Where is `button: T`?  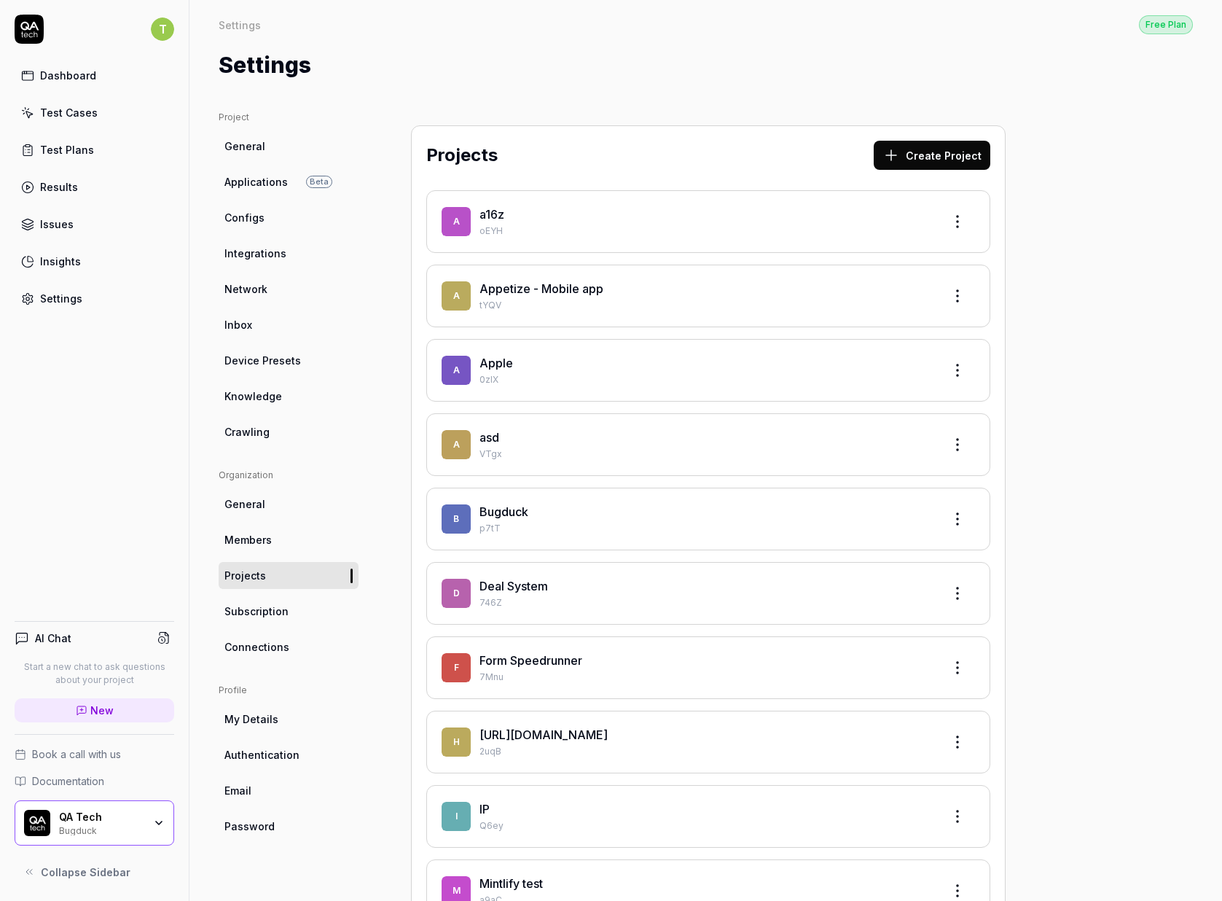 button: T is located at coordinates (162, 29).